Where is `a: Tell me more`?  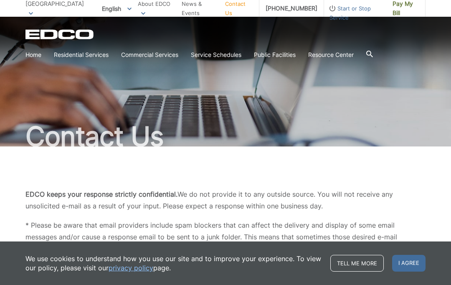
a: Tell me more is located at coordinates (357, 263).